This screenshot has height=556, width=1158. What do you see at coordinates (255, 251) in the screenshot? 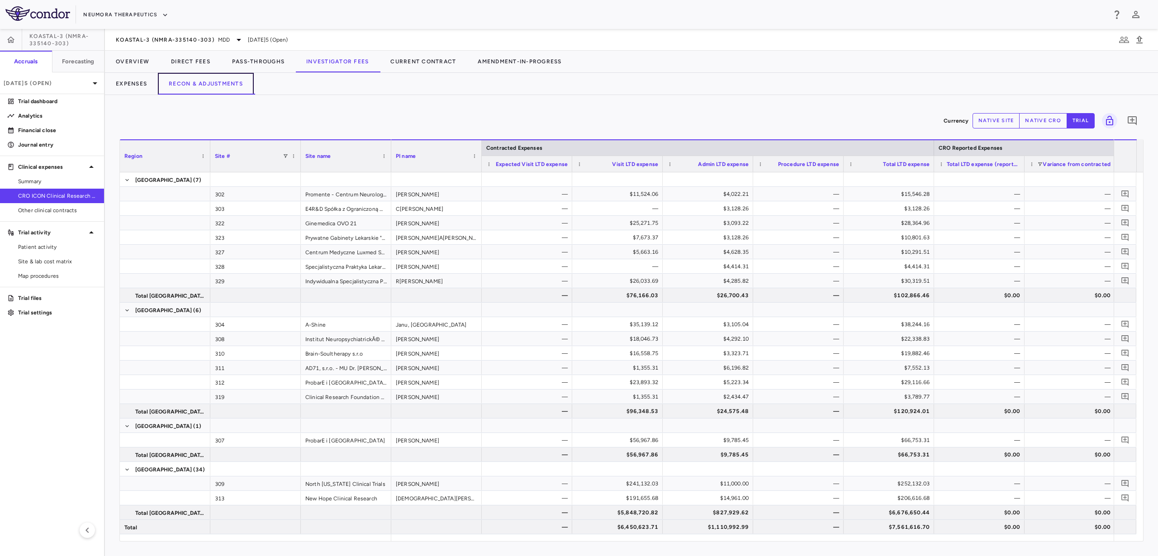
I see `div: 327` at bounding box center [255, 251].